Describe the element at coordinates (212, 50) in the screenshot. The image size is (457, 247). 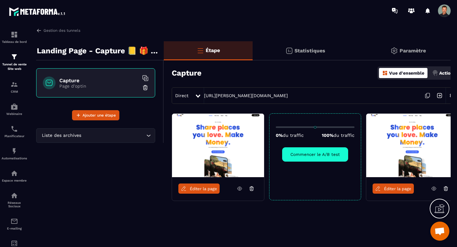
I see `p: Étape` at that location.